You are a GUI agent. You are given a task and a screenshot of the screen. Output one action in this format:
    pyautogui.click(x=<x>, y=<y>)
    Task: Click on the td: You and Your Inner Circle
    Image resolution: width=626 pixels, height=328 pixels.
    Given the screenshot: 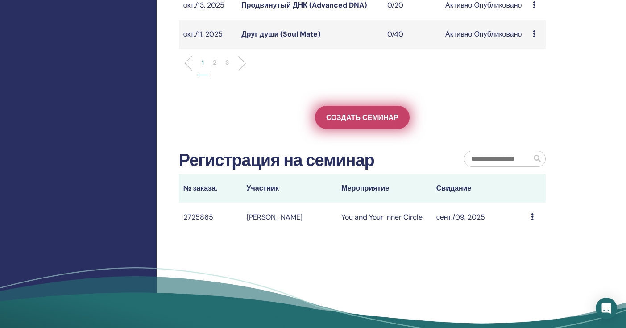 What is the action you would take?
    pyautogui.click(x=384, y=217)
    